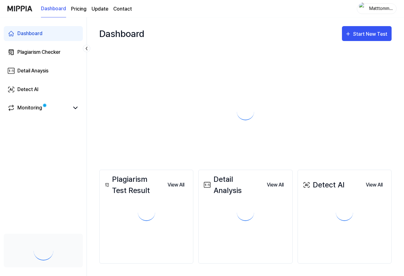  Describe the element at coordinates (377, 9) in the screenshot. I see `button: profileMatttommey` at that location.